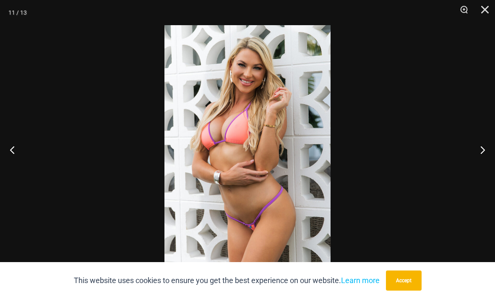  What do you see at coordinates (247, 149) in the screenshot?
I see `img: Wild Card Neon Bliss 312 Top 457 Micro 01` at bounding box center [247, 149].